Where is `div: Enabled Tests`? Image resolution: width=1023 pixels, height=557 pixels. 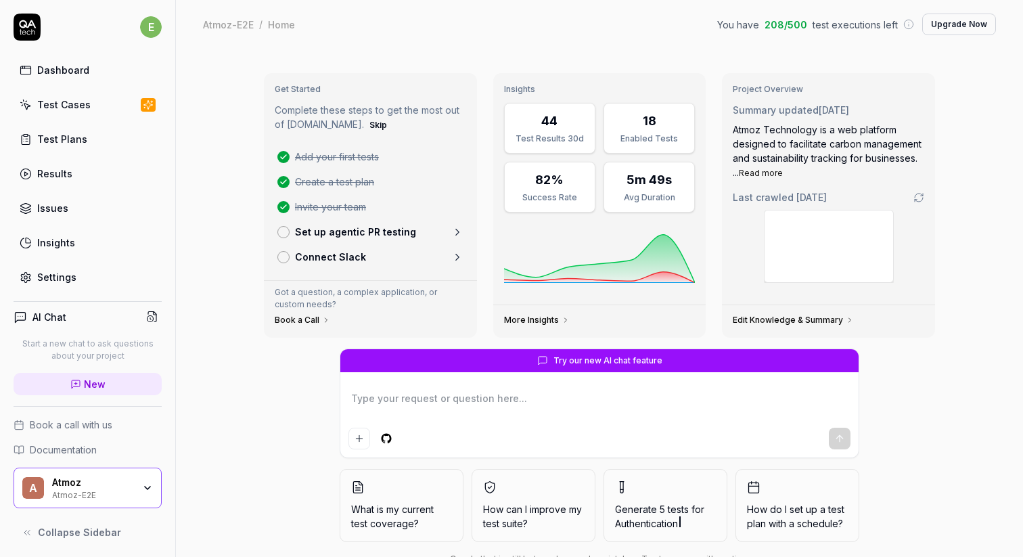 div: Enabled Tests is located at coordinates (649, 139).